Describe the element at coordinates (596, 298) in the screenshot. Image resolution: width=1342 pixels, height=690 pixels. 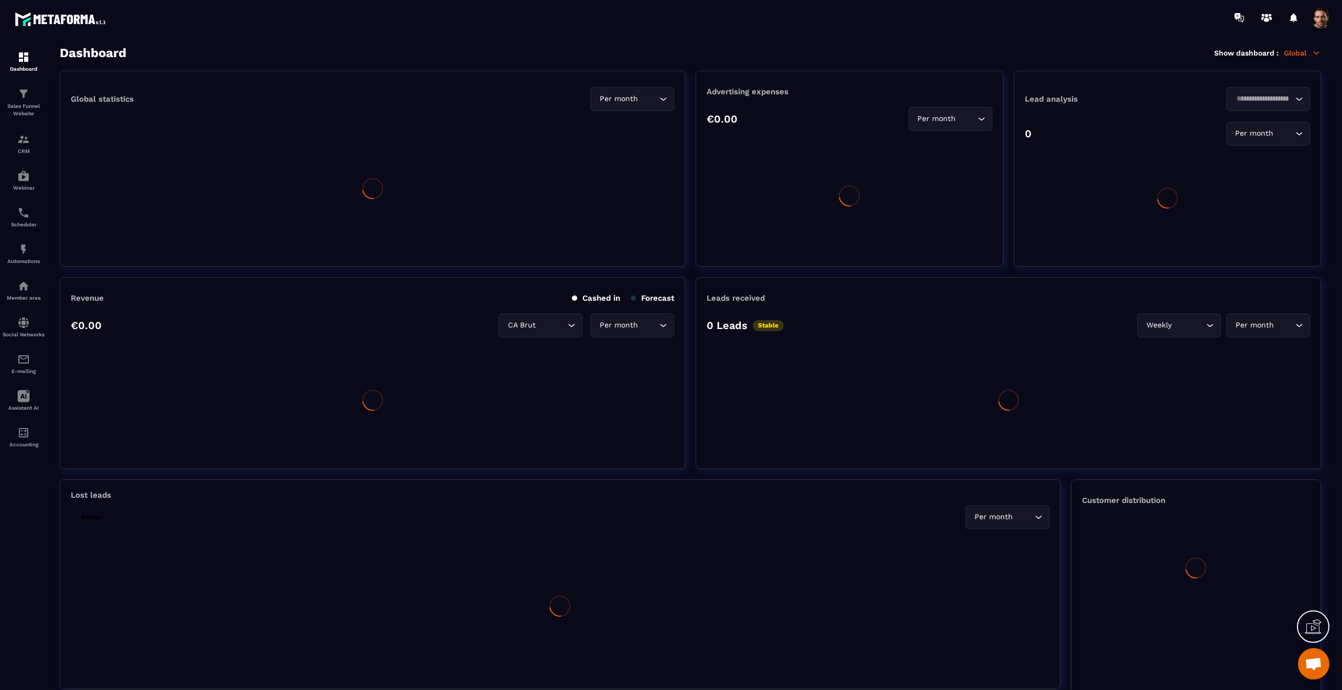
I see `p: Cashed in` at that location.